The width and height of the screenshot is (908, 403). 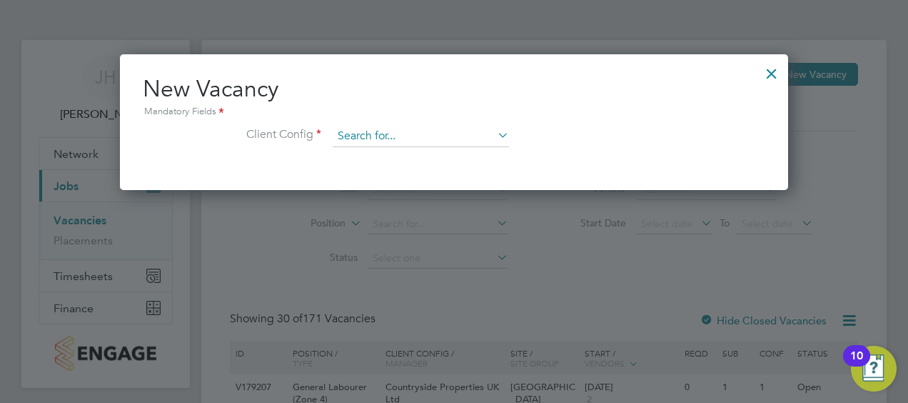 I want to click on button: Open Resource Center, 10 new notifications, so click(x=874, y=368).